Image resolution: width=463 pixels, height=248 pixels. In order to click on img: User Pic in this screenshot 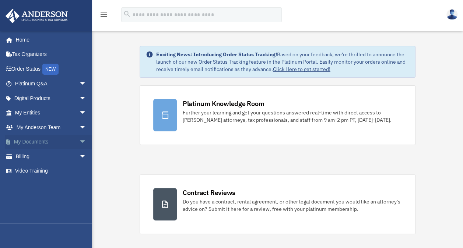, I will do `click(452, 14)`.